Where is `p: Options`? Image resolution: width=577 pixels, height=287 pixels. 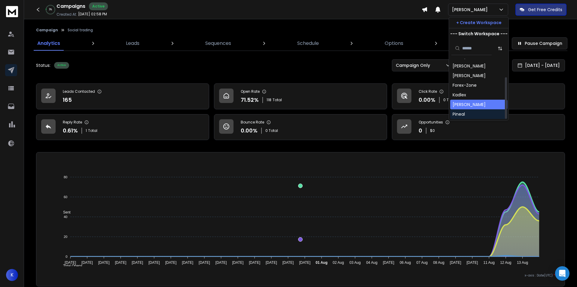 p: Options is located at coordinates (394, 43).